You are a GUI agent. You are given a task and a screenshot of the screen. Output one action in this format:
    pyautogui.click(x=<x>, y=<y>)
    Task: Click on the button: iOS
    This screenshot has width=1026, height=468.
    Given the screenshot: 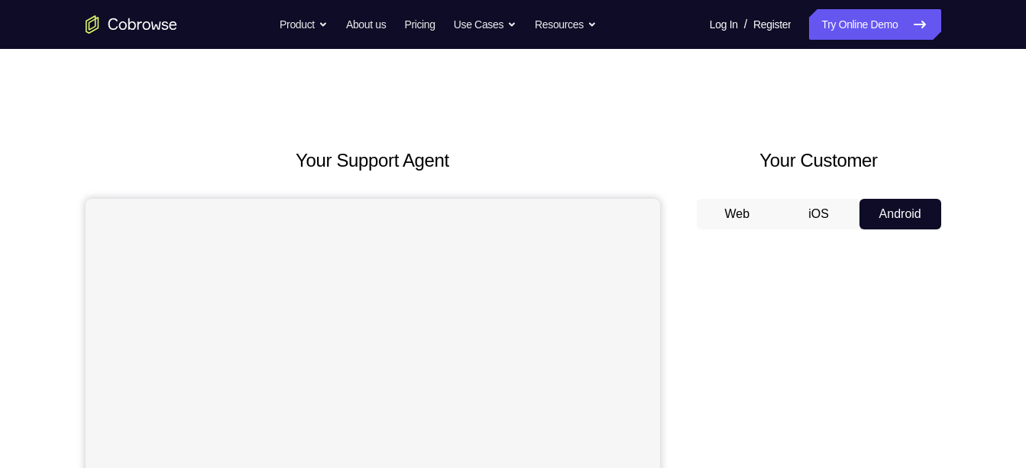 What is the action you would take?
    pyautogui.click(x=818, y=214)
    